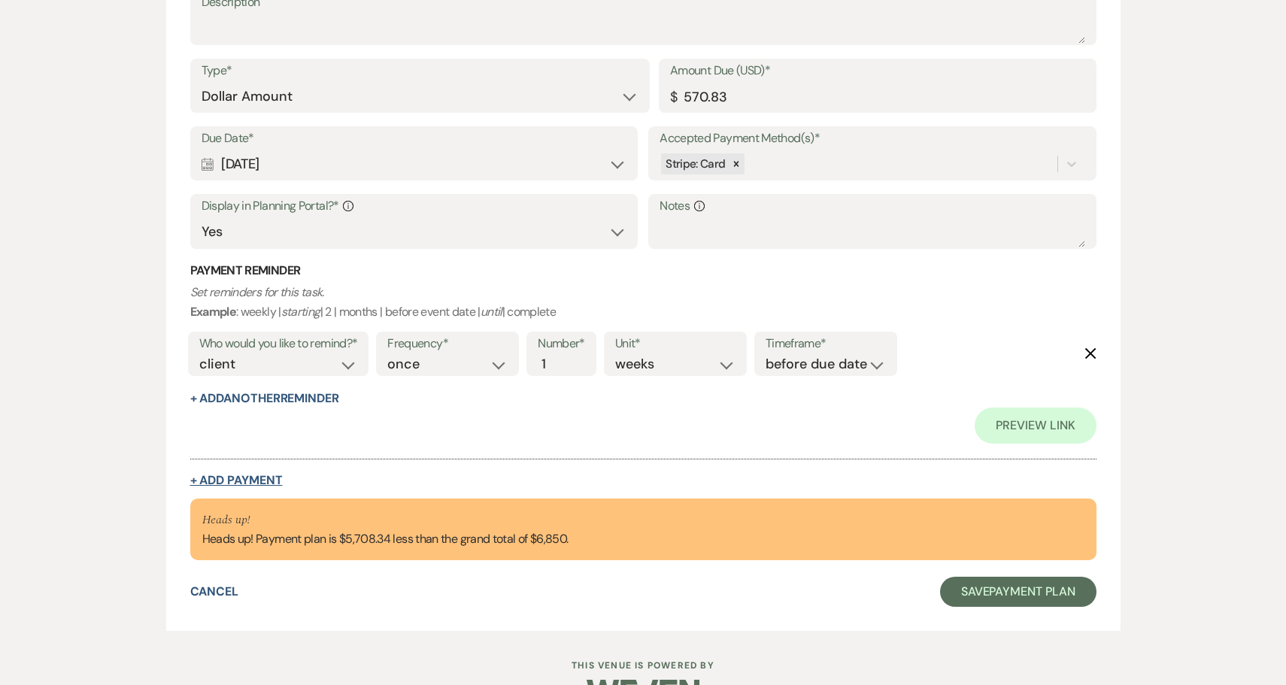 The image size is (1286, 685). Describe the element at coordinates (301, 311) in the screenshot. I see `i: starting` at that location.